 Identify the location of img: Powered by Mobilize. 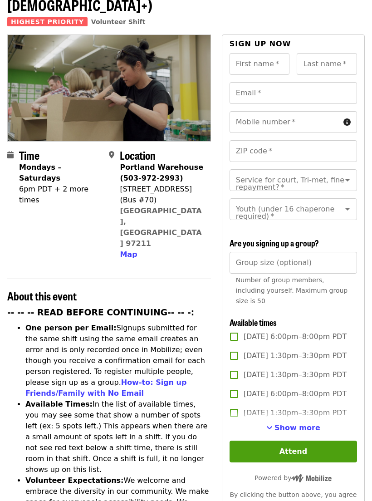
(311, 478).